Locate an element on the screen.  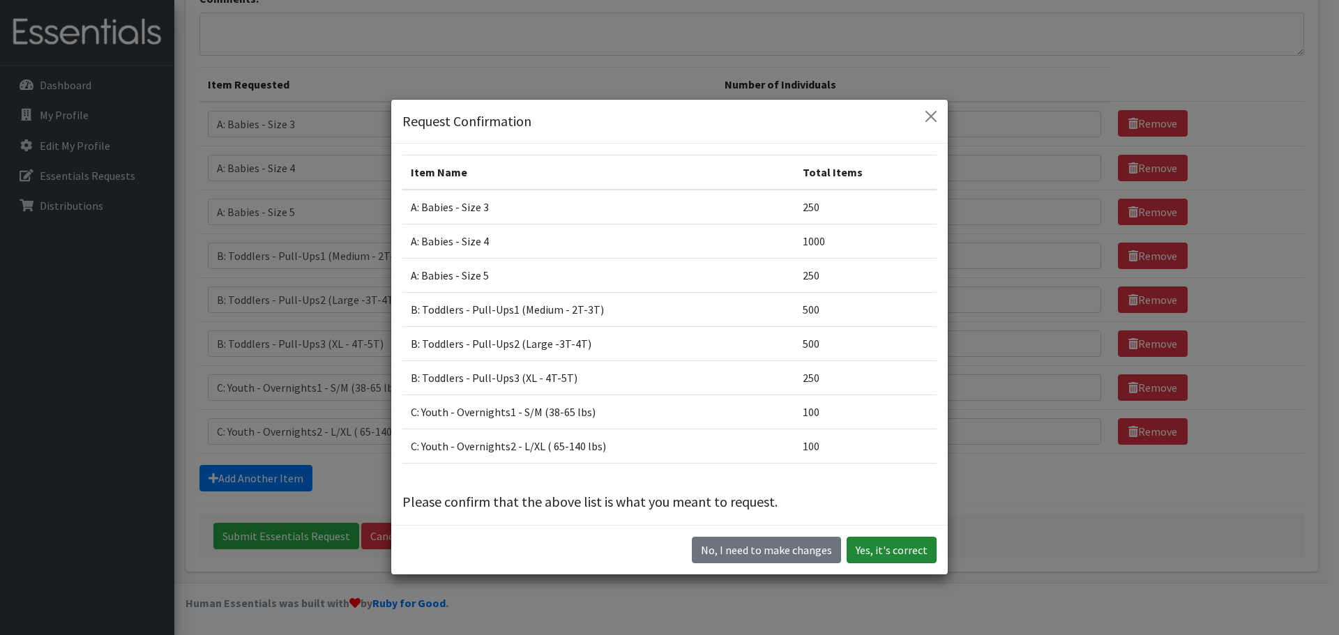
td: B: Toddlers - Pull-Ups3 (XL - 4T-5T) is located at coordinates (598, 378).